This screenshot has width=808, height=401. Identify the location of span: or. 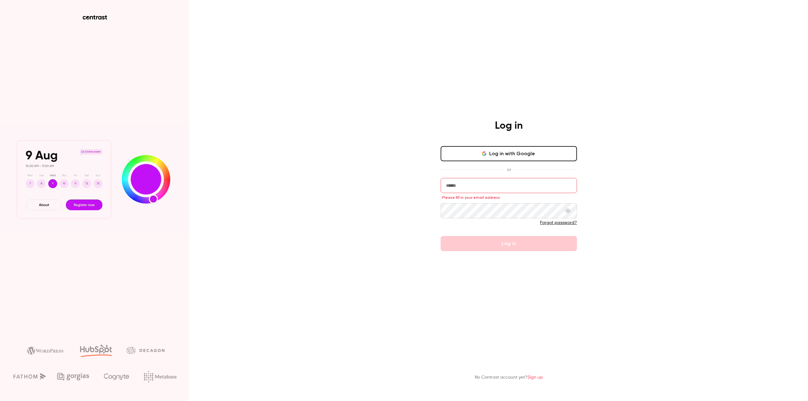
(509, 169).